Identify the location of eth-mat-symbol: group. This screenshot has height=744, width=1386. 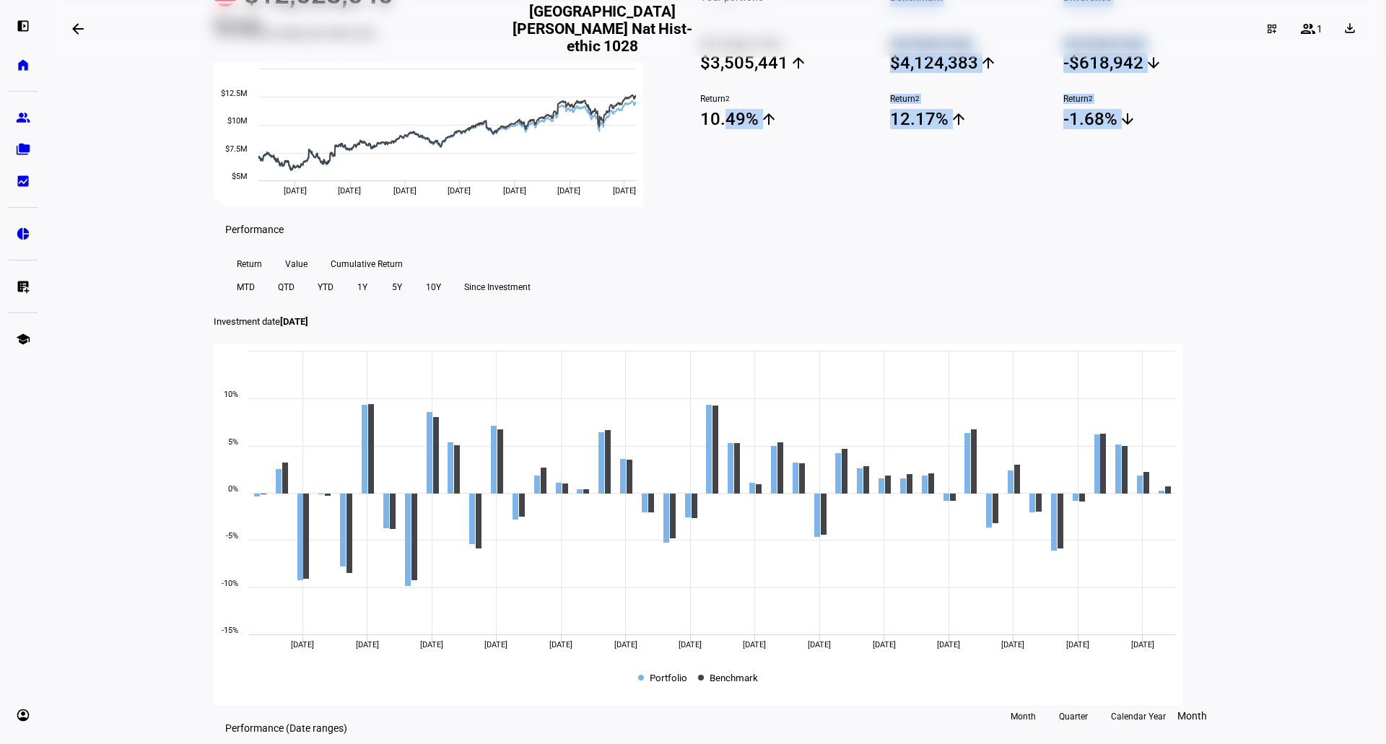
(23, 118).